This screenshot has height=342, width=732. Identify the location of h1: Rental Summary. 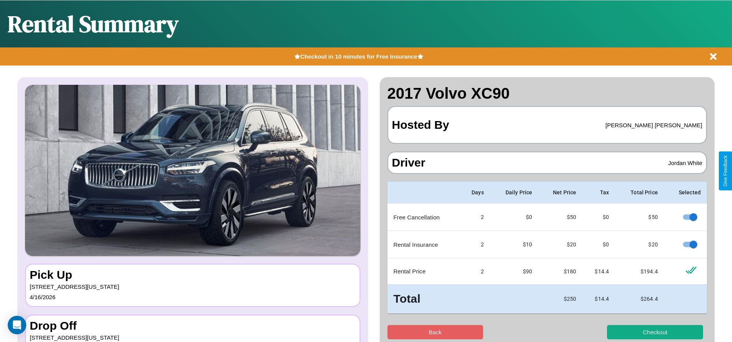
(93, 24).